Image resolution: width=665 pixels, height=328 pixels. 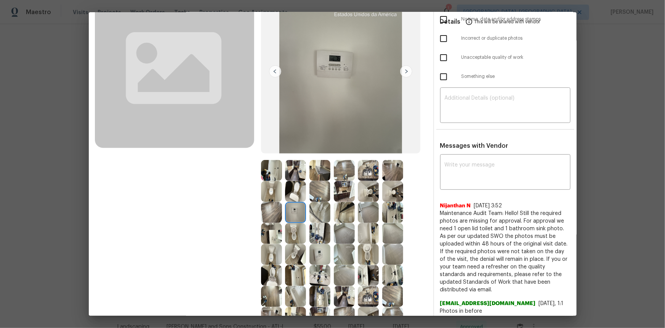 What do you see at coordinates (506, 251) in the screenshot?
I see `span: Maintenance Audit Team: Hello! Still the required photos are missing for approval. For approval w...` at bounding box center [506, 251].